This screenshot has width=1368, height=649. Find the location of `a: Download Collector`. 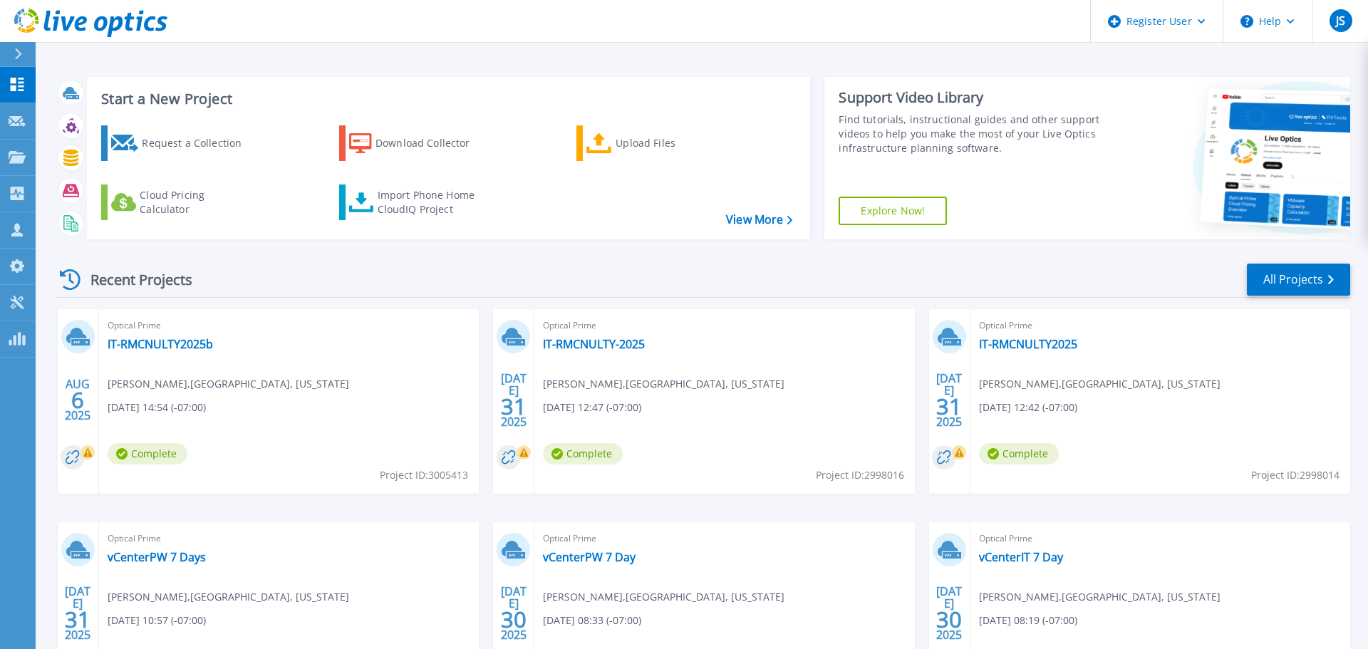

a: Download Collector is located at coordinates (418, 143).